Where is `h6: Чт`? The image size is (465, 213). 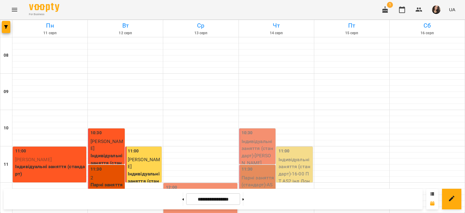
h6: Чт is located at coordinates (276, 25).